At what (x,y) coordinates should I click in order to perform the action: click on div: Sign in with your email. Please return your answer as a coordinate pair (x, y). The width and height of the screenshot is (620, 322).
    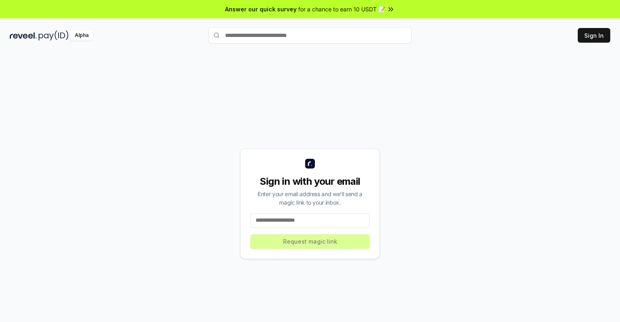
    Looking at the image, I should click on (310, 182).